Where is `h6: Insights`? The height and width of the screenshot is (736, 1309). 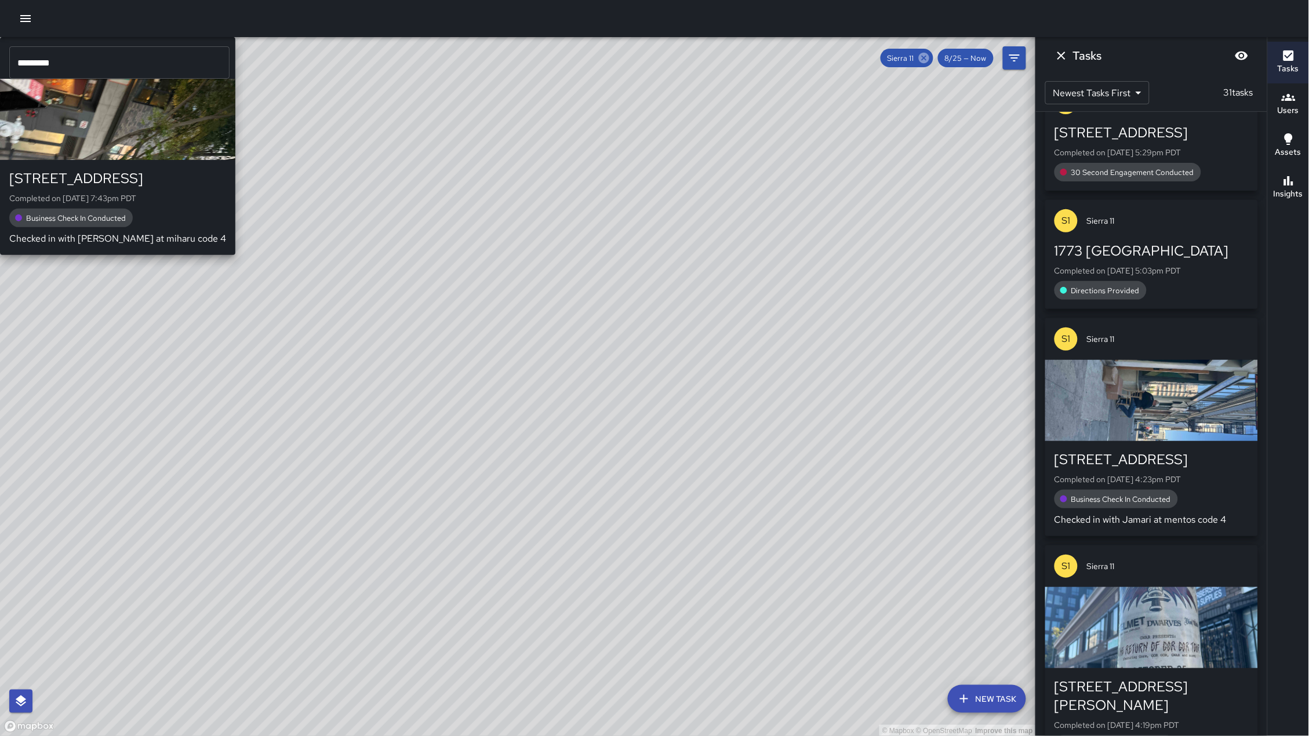
h6: Insights is located at coordinates (1288, 194).